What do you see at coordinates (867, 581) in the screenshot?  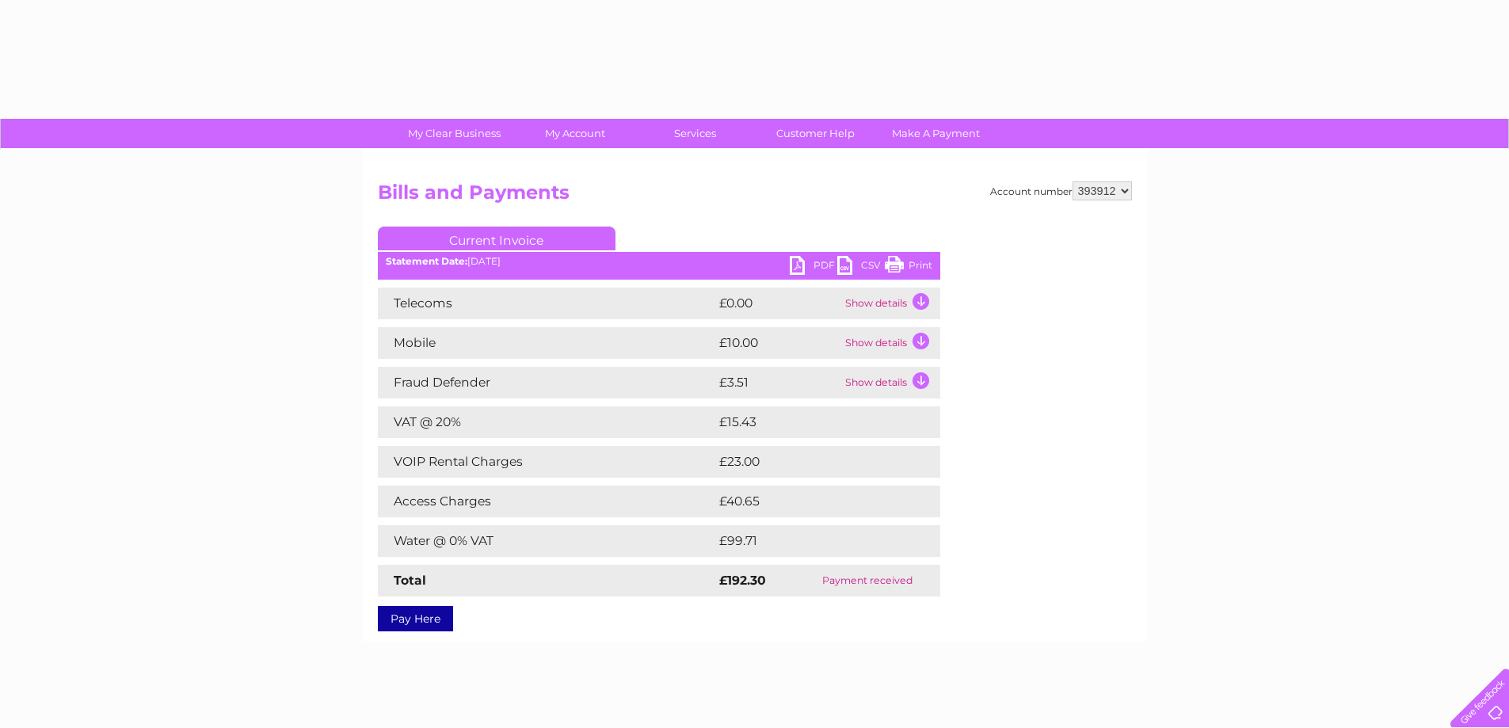 I see `td: Payment received` at bounding box center [867, 581].